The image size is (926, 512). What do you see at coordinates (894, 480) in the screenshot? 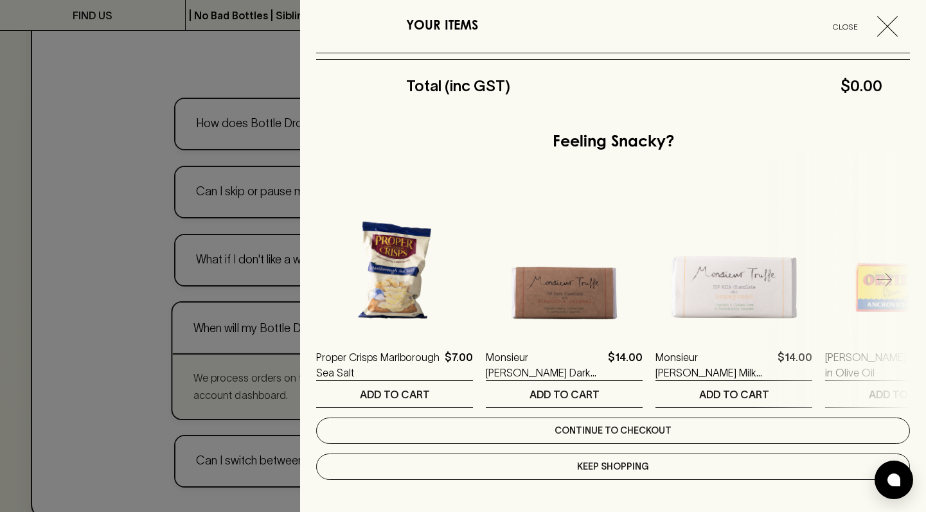
I see `img: bubble-icon` at bounding box center [894, 480].